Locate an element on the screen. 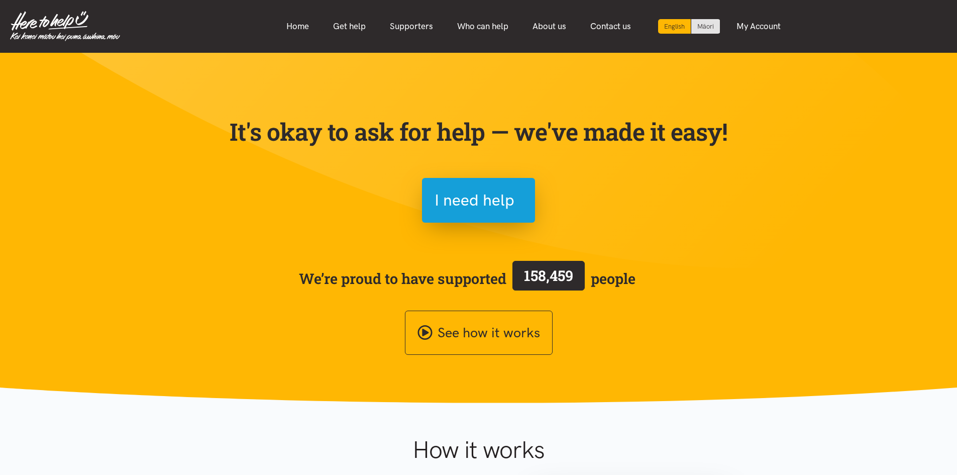 This screenshot has height=475, width=957. a: Switch to Te Reo Māori is located at coordinates (706, 26).